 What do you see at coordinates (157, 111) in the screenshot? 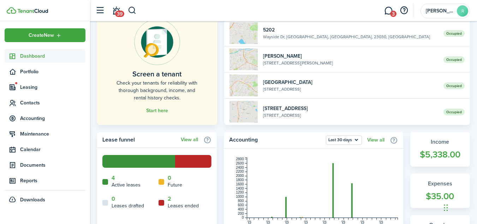
I see `a: Start here` at bounding box center [157, 111].